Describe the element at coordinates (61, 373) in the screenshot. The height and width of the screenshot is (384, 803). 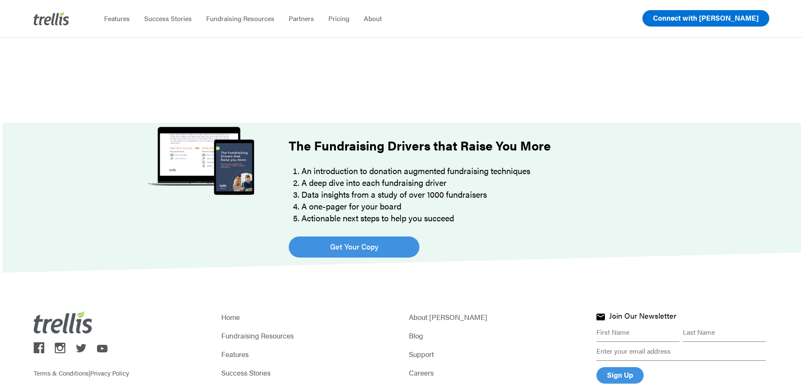
I see `a: Terms & Conditions` at that location.